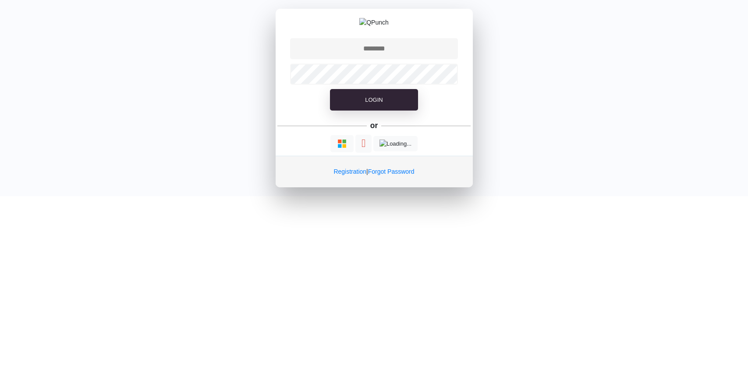  Describe the element at coordinates (374, 99) in the screenshot. I see `span: Login` at that location.